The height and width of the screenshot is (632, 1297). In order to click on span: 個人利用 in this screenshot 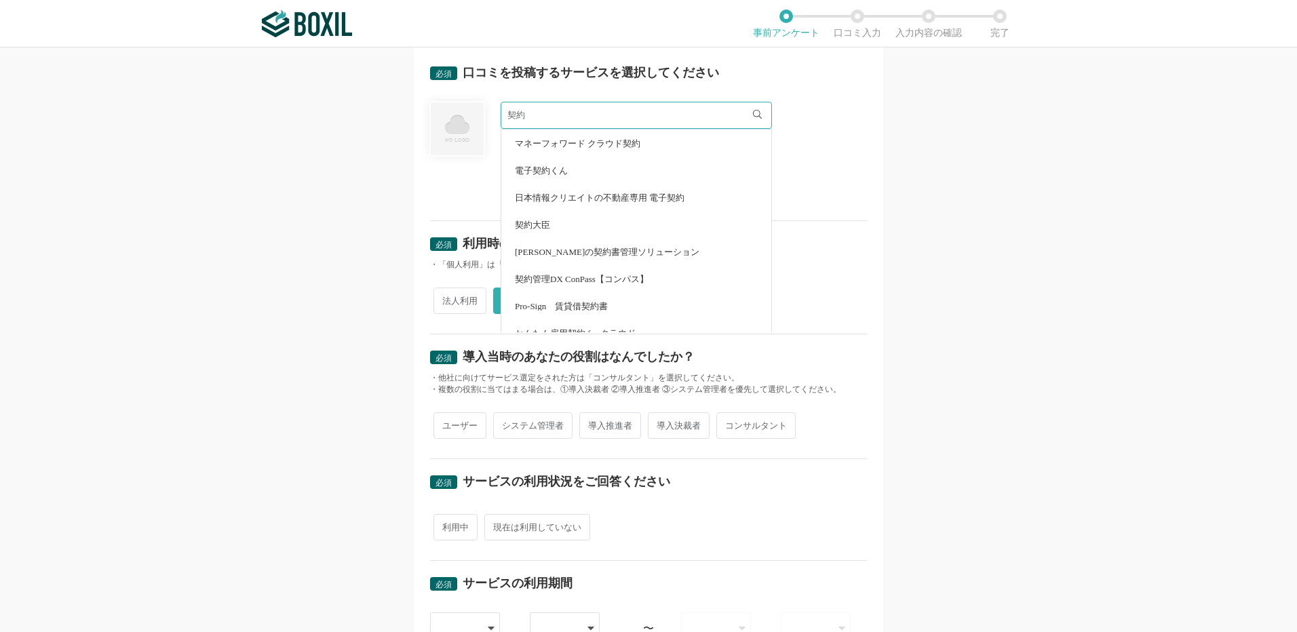, I will do `click(520, 301)`.